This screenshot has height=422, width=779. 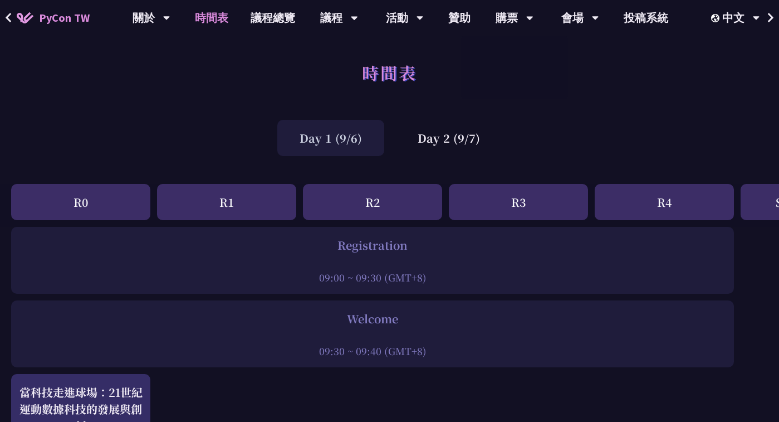 I want to click on img: Locale Icon, so click(x=717, y=18).